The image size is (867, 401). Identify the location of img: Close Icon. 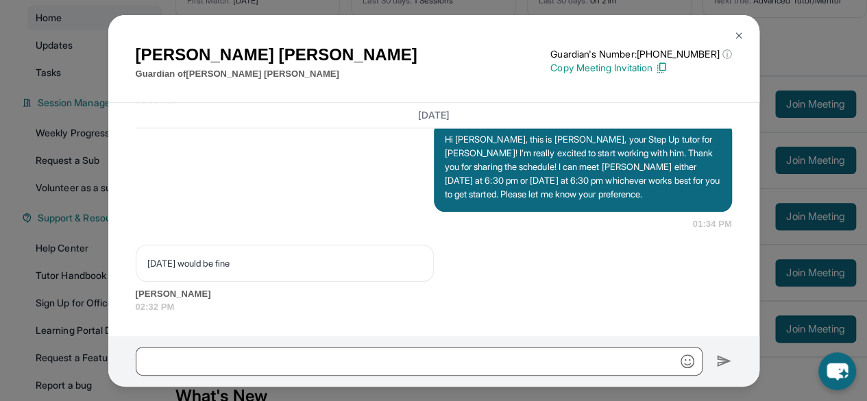
(739, 36).